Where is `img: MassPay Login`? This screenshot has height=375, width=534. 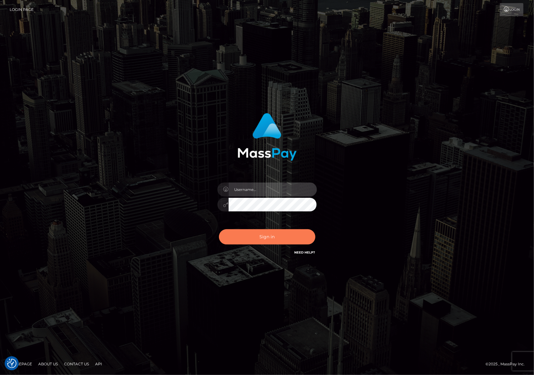 img: MassPay Login is located at coordinates (267, 137).